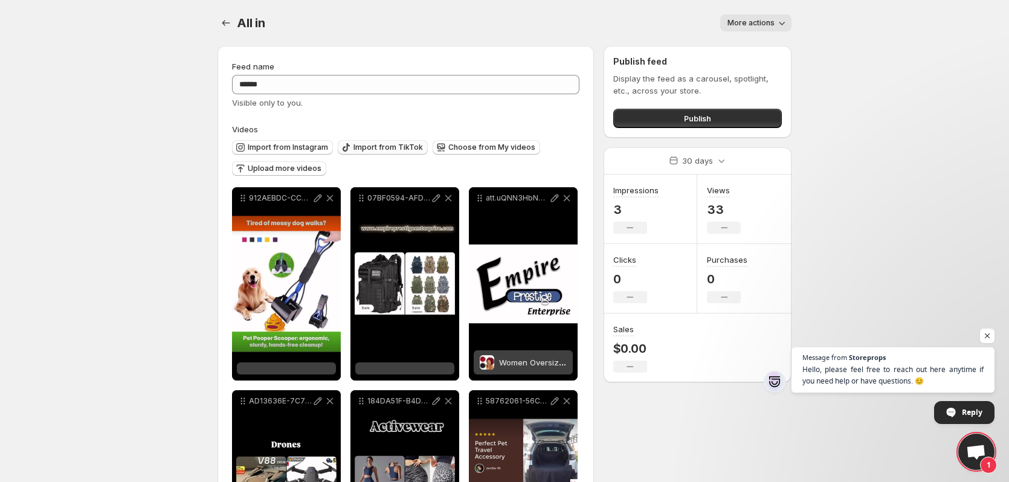  What do you see at coordinates (697, 118) in the screenshot?
I see `span: Publish` at bounding box center [697, 118].